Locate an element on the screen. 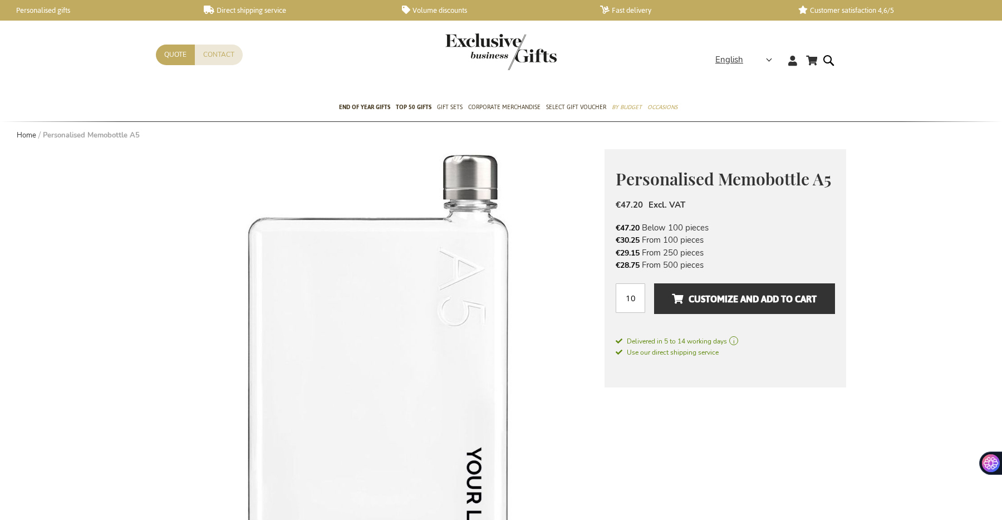 The width and height of the screenshot is (1002, 520). div: English is located at coordinates (747, 60).